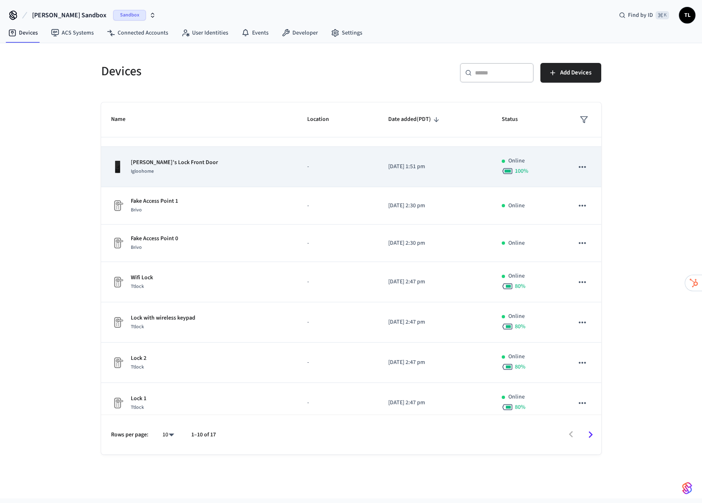  I want to click on div: Find by ID⌘ K, so click(644, 15).